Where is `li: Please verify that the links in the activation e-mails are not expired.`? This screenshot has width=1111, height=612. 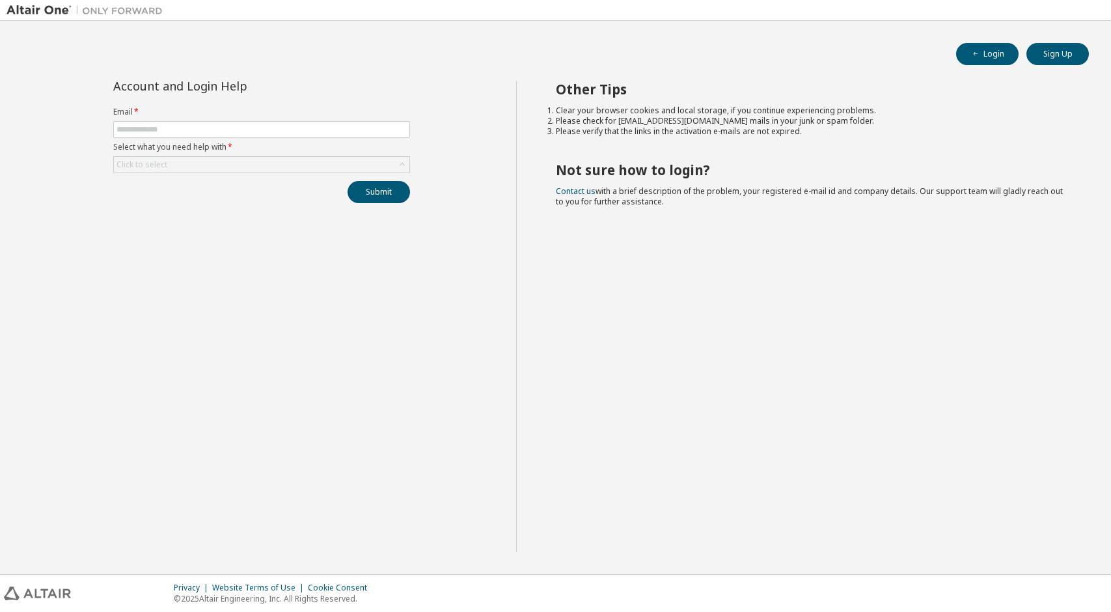 li: Please verify that the links in the activation e-mails are not expired. is located at coordinates (810, 131).